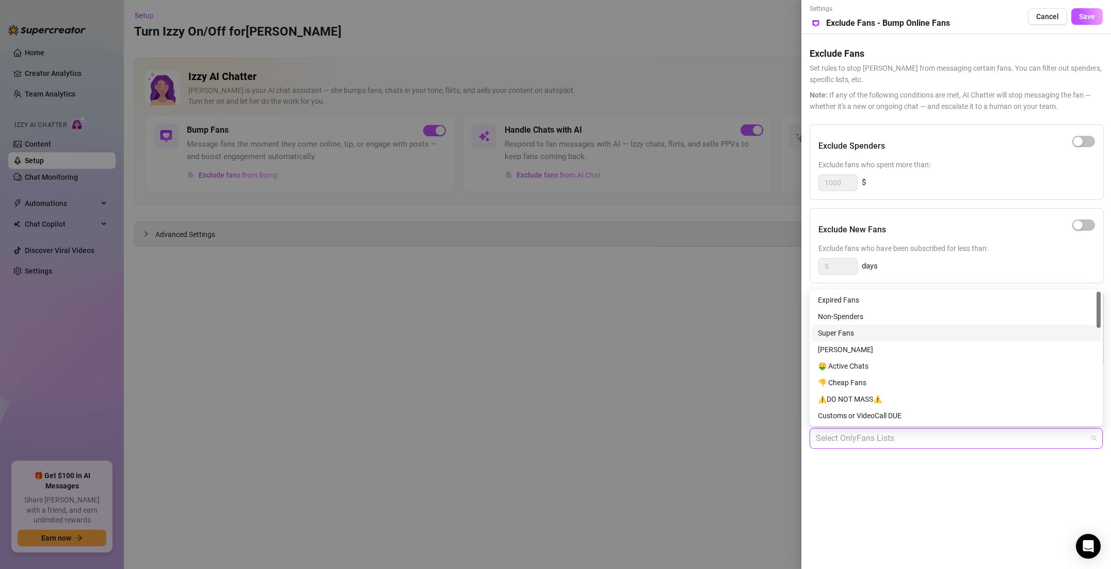 This screenshot has width=1111, height=569. Describe the element at coordinates (1087, 17) in the screenshot. I see `span: Save` at that location.